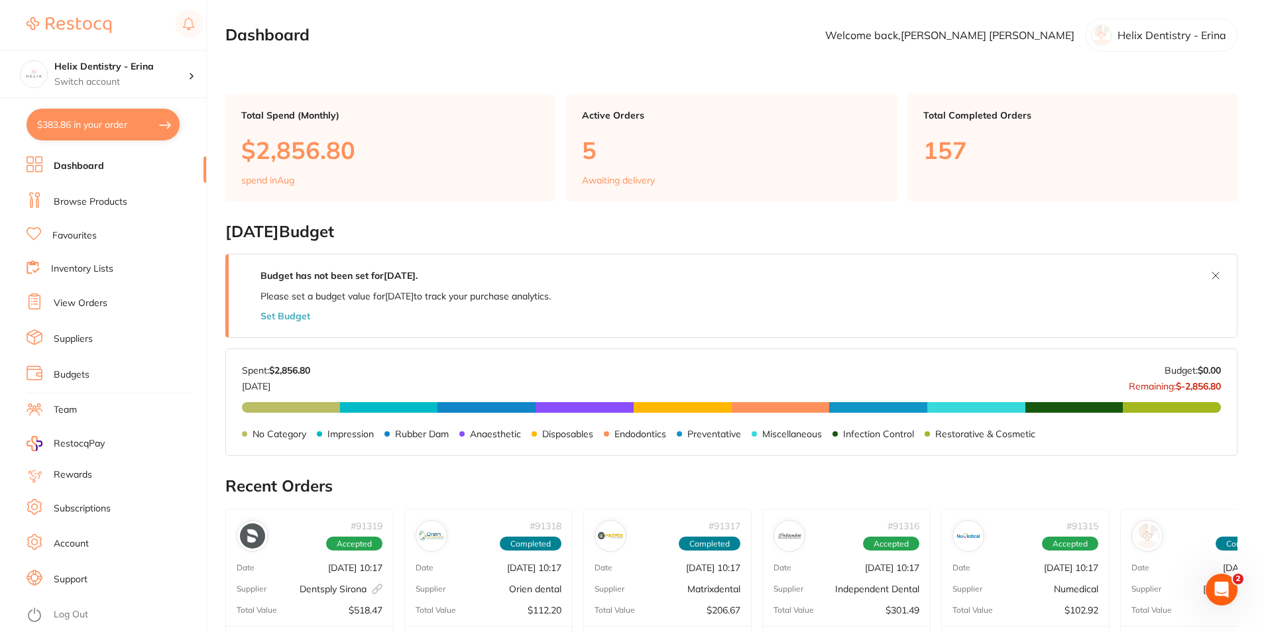  Describe the element at coordinates (792, 434) in the screenshot. I see `p: Miscellaneous` at that location.